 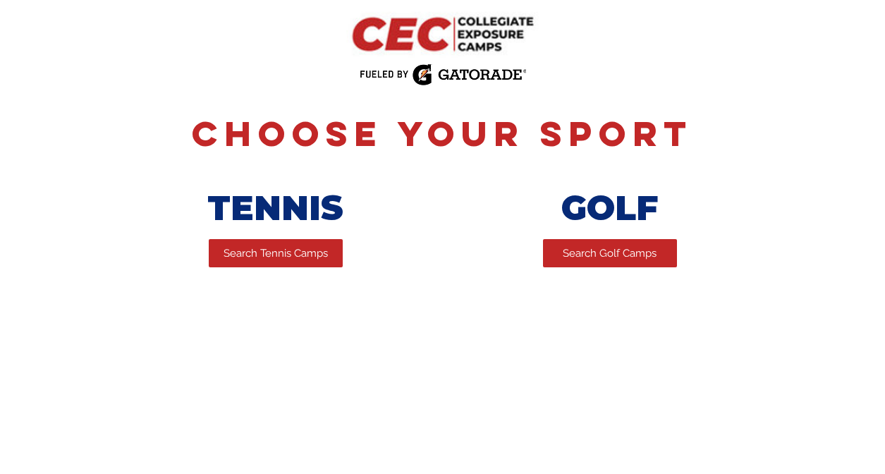 I want to click on img: Fueled by Gatorade.png, so click(x=442, y=75).